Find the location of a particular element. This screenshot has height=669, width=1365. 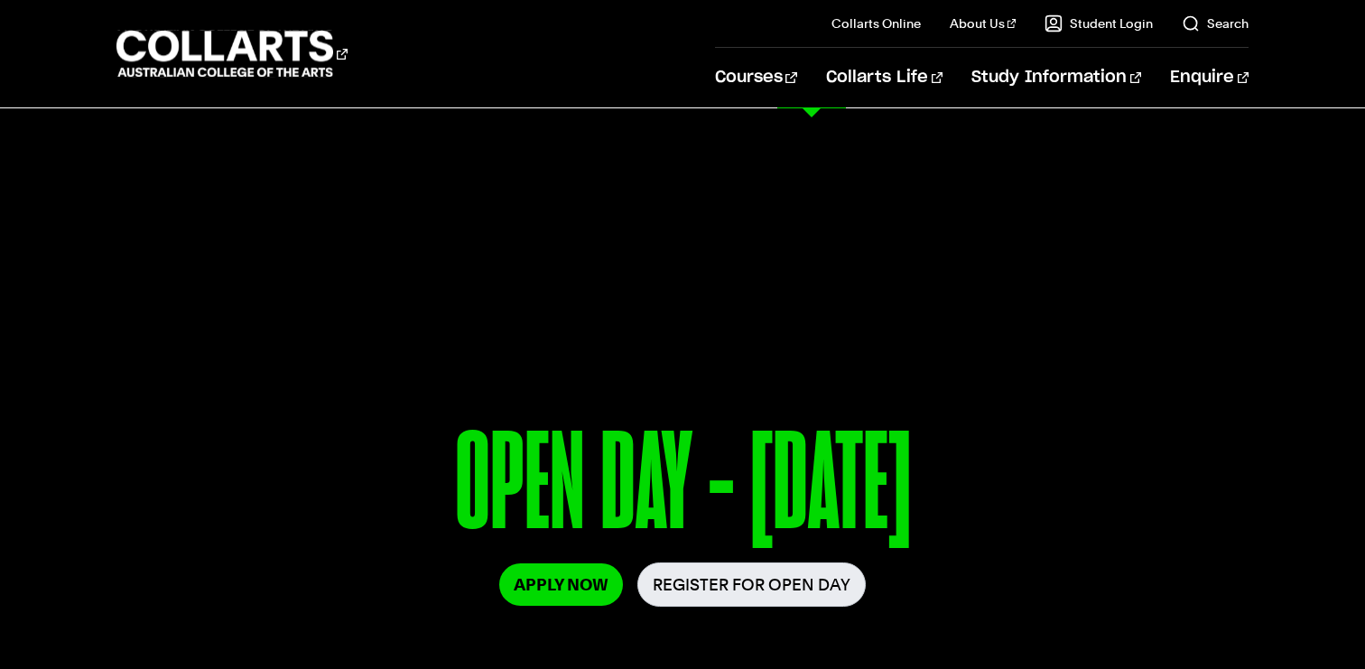

a: Search is located at coordinates (1216, 23).